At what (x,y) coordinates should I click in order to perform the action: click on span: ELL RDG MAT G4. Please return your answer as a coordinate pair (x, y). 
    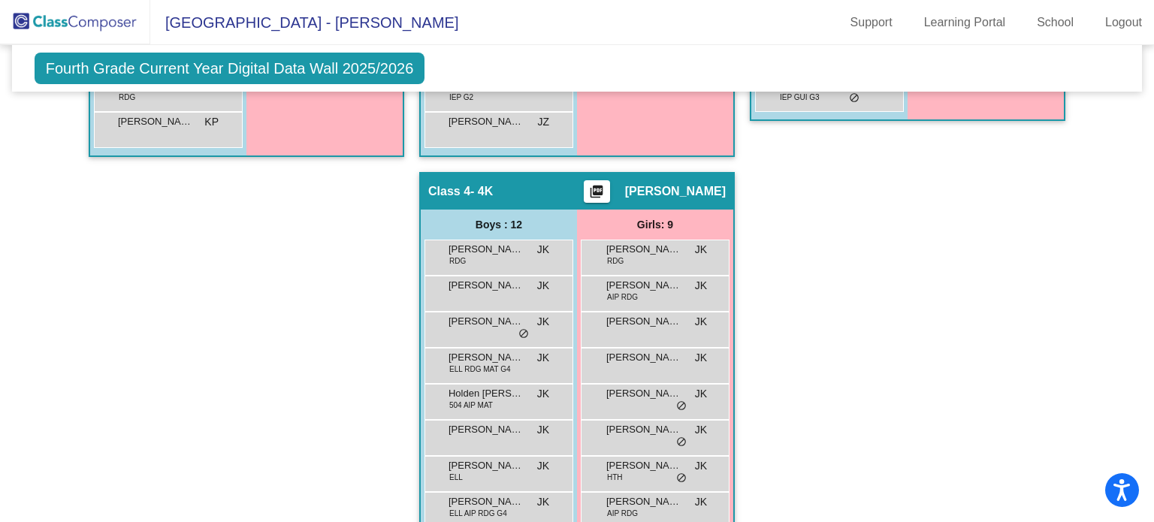
    Looking at the image, I should click on (480, 369).